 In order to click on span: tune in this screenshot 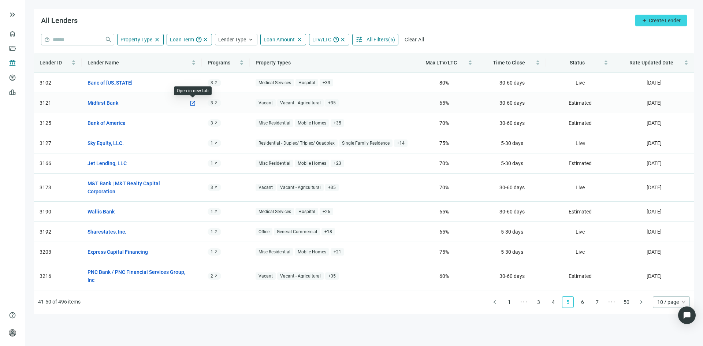, I will do `click(359, 40)`.